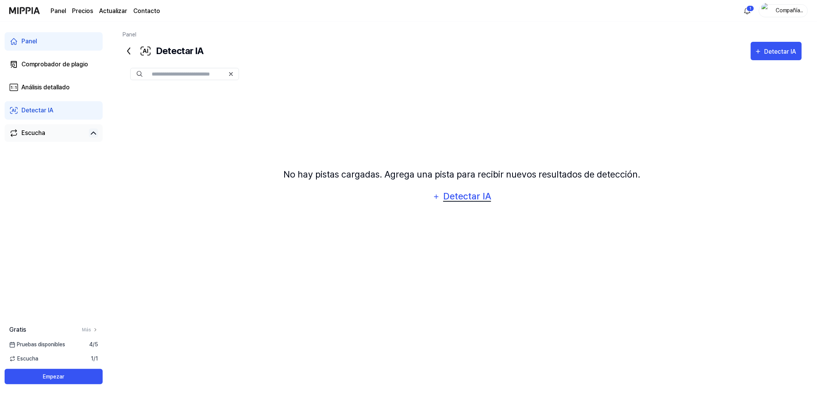 The image size is (817, 395). Describe the element at coordinates (87, 329) in the screenshot. I see `font: Más` at that location.